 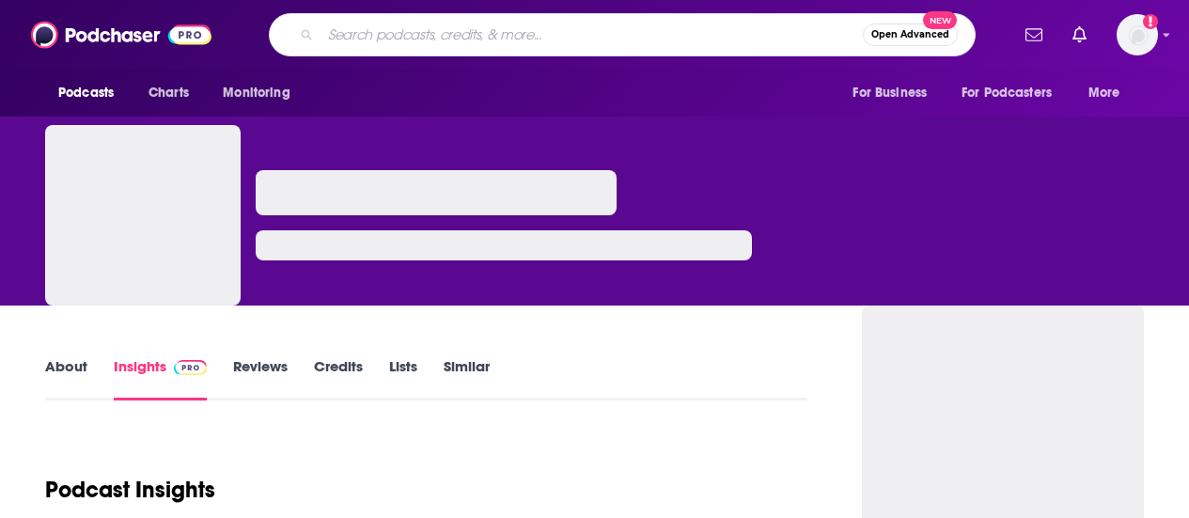 I want to click on span: Podcasts, so click(x=86, y=93).